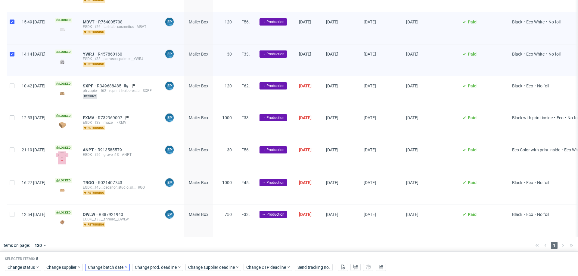 The image size is (578, 276). What do you see at coordinates (229, 150) in the screenshot?
I see `span: 30` at bounding box center [229, 150].